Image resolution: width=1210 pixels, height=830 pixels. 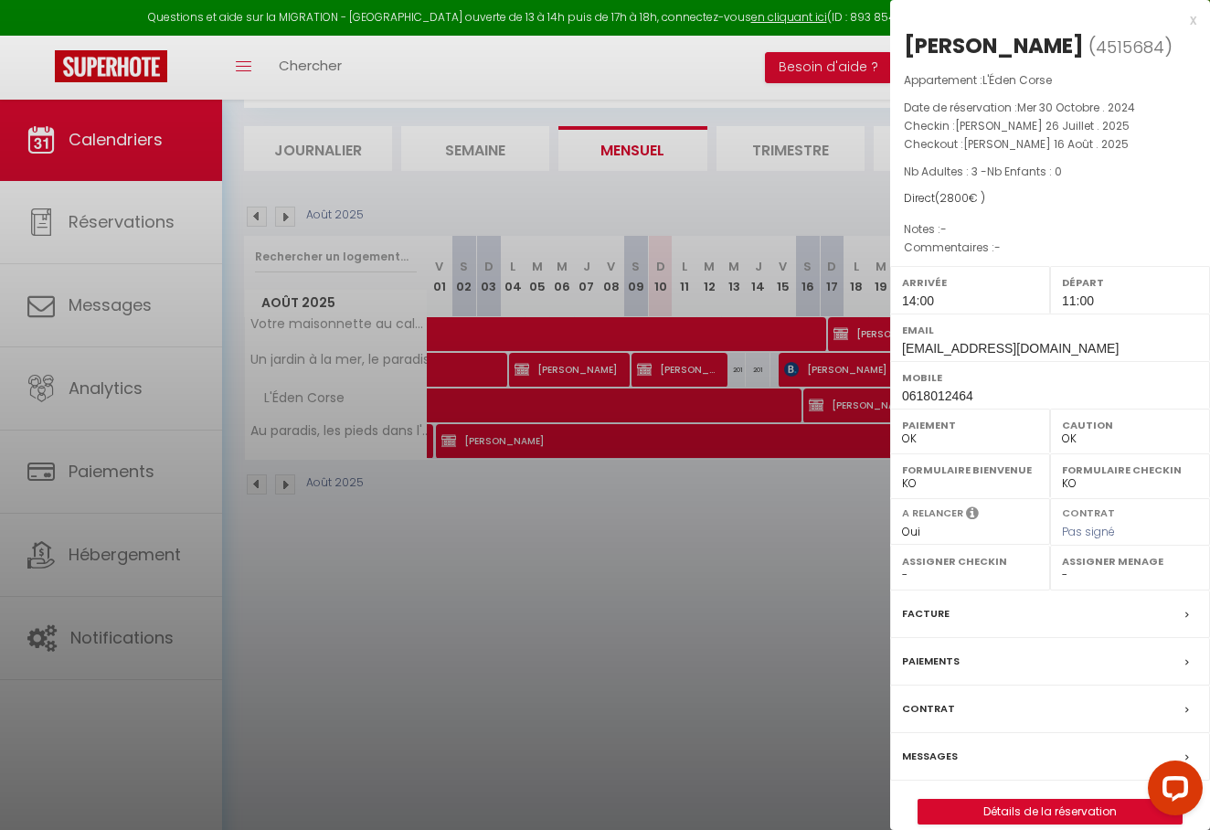 I want to click on span: 14:00, so click(x=918, y=301).